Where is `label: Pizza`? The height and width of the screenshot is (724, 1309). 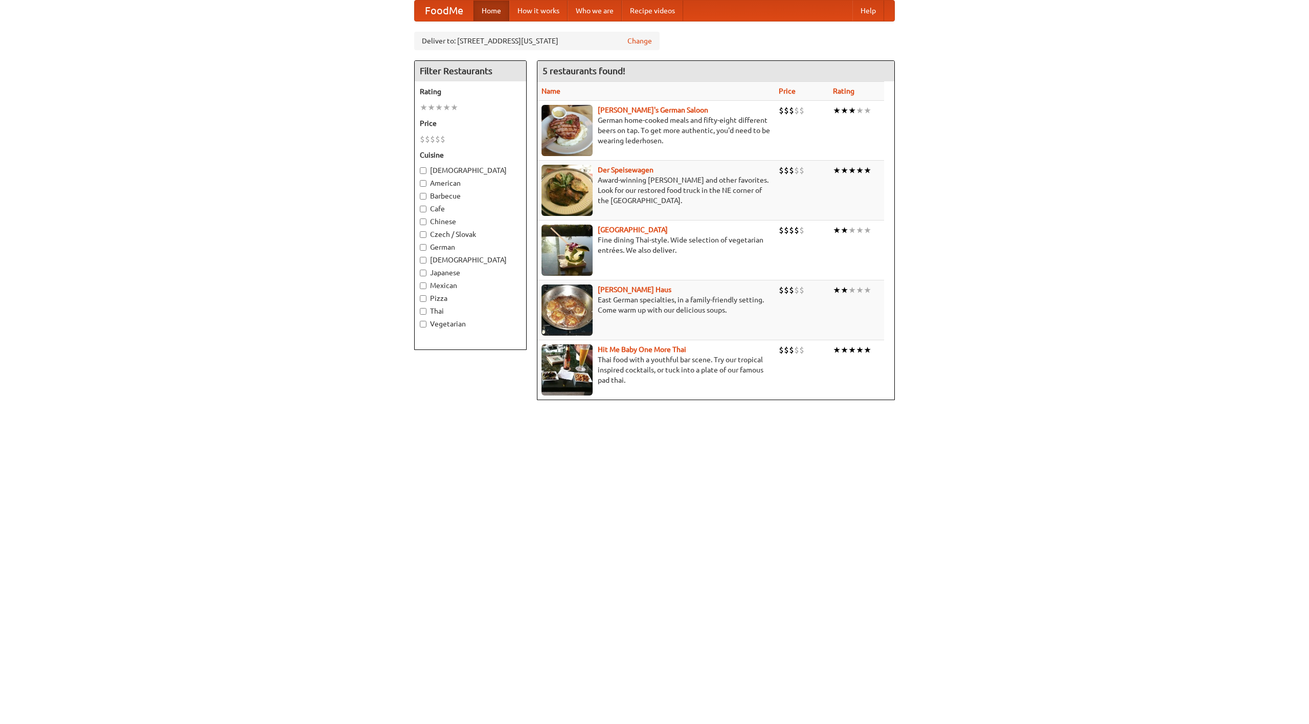
label: Pizza is located at coordinates (471, 298).